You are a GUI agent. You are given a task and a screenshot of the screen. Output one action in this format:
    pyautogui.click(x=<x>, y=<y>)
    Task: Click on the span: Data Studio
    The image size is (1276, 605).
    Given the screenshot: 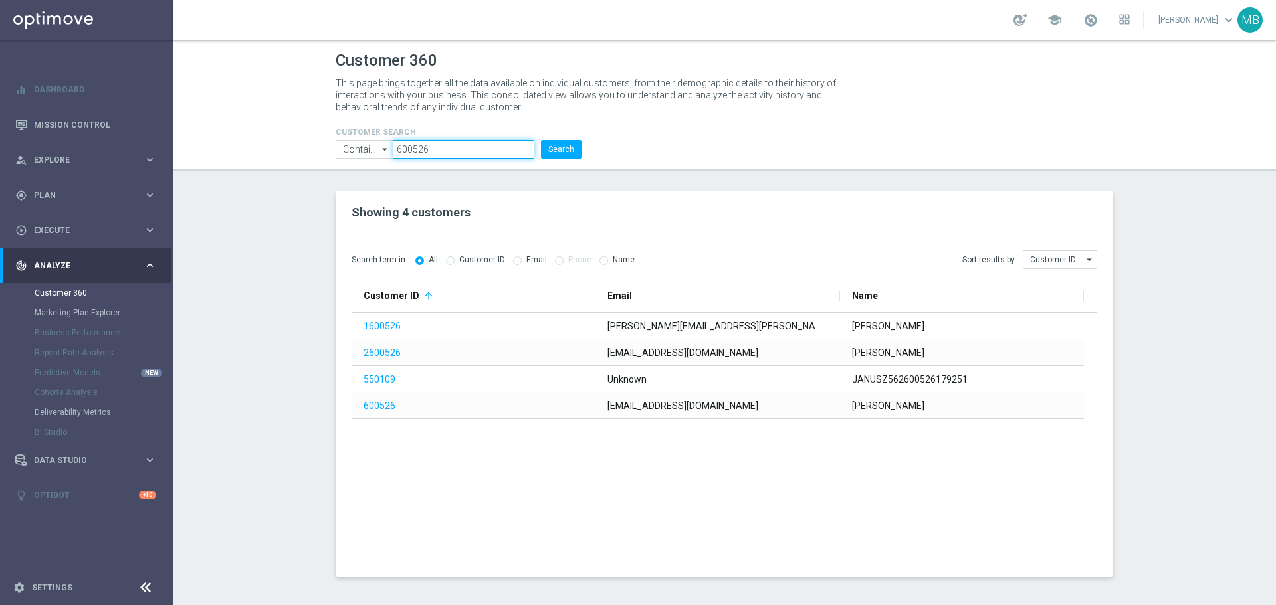 What is the action you would take?
    pyautogui.click(x=88, y=461)
    